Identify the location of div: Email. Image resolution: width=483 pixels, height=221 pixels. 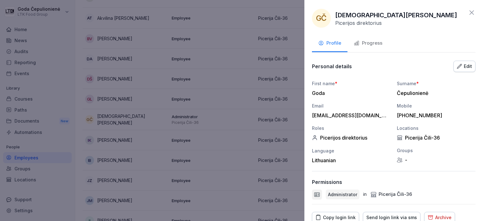
(351, 106).